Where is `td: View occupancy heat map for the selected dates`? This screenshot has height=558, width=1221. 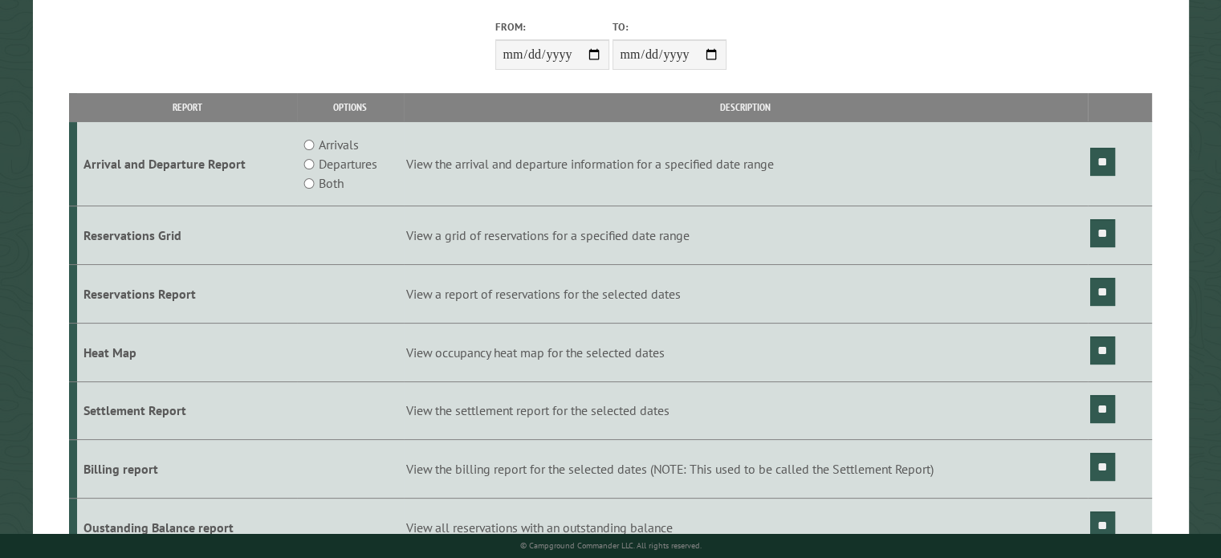 td: View occupancy heat map for the selected dates is located at coordinates (746, 352).